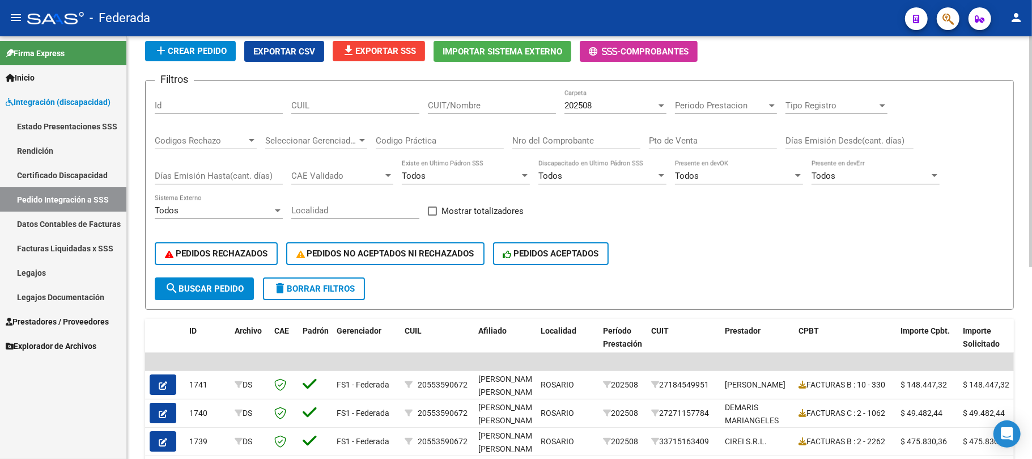 Image resolution: width=1032 pixels, height=459 pixels. I want to click on mat-icon: file_download, so click(349, 50).